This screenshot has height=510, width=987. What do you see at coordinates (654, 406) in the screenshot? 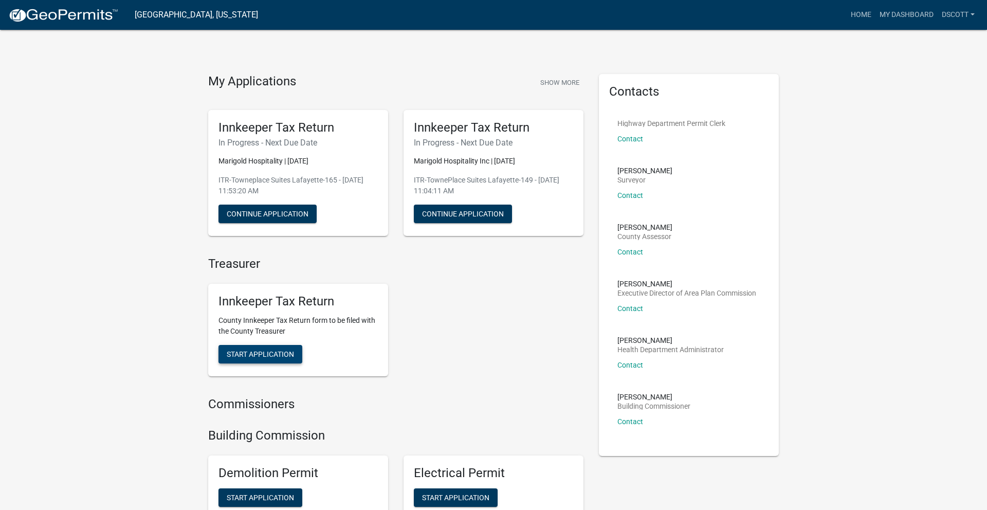
I see `p: Building Commissioner` at bounding box center [654, 406].